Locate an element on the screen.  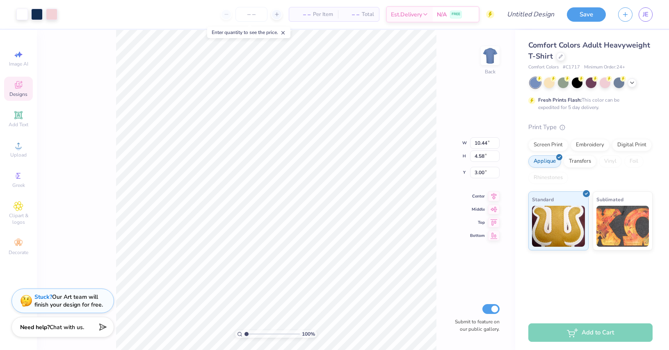
span: Add Text is located at coordinates (18, 125).